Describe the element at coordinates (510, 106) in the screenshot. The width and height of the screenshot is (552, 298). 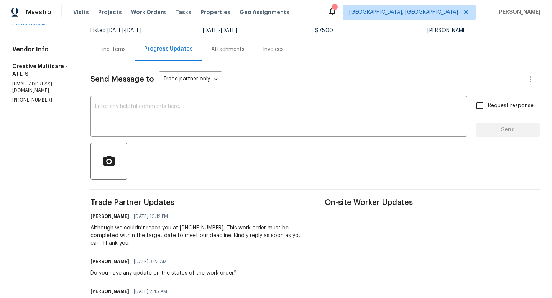
I see `span: Request response` at that location.